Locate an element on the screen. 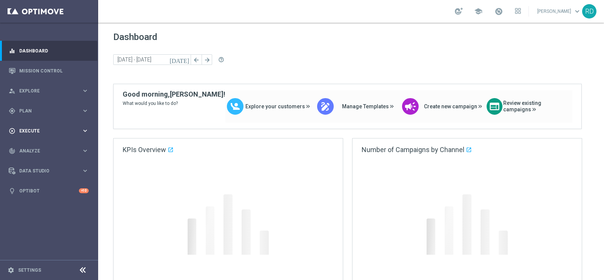 The image size is (604, 280). div: Execute is located at coordinates (45, 131).